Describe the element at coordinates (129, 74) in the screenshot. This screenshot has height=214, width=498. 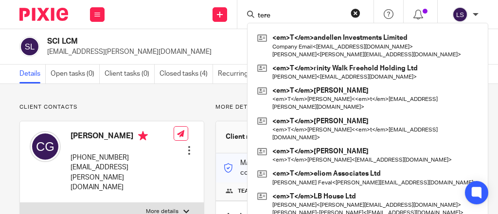
I see `a: Client tasks (0)` at that location.